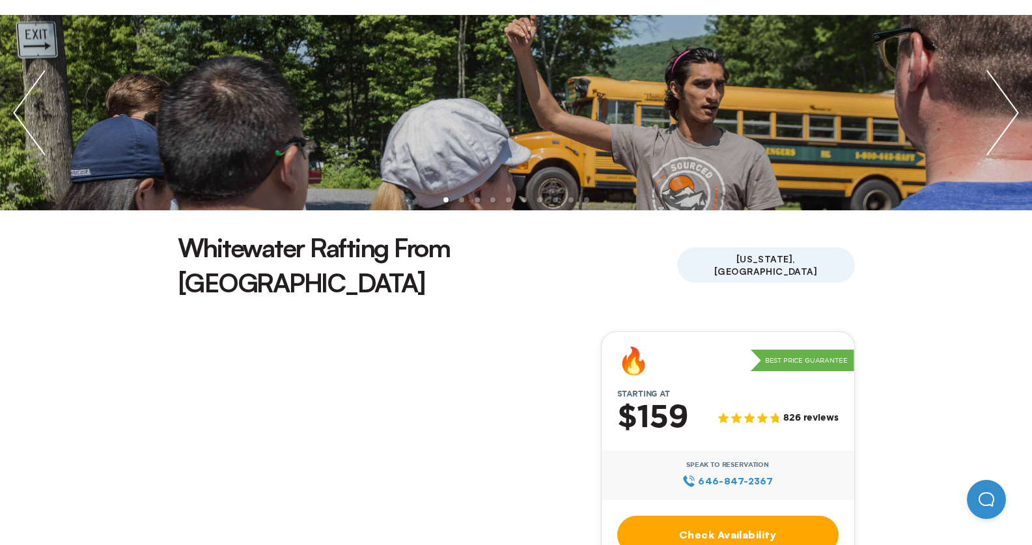 The height and width of the screenshot is (545, 1032). What do you see at coordinates (571, 200) in the screenshot?
I see `li: slide item 9` at bounding box center [571, 200].